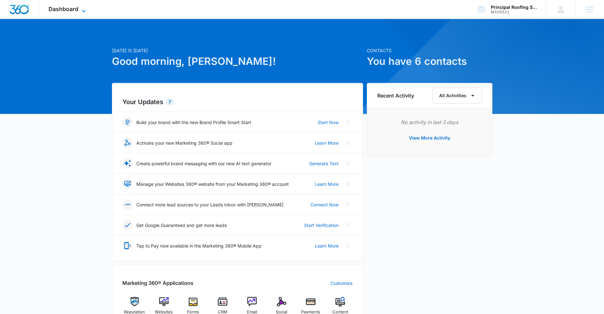 This screenshot has height=314, width=604. What do you see at coordinates (170, 102) in the screenshot?
I see `div: 7` at bounding box center [170, 102].